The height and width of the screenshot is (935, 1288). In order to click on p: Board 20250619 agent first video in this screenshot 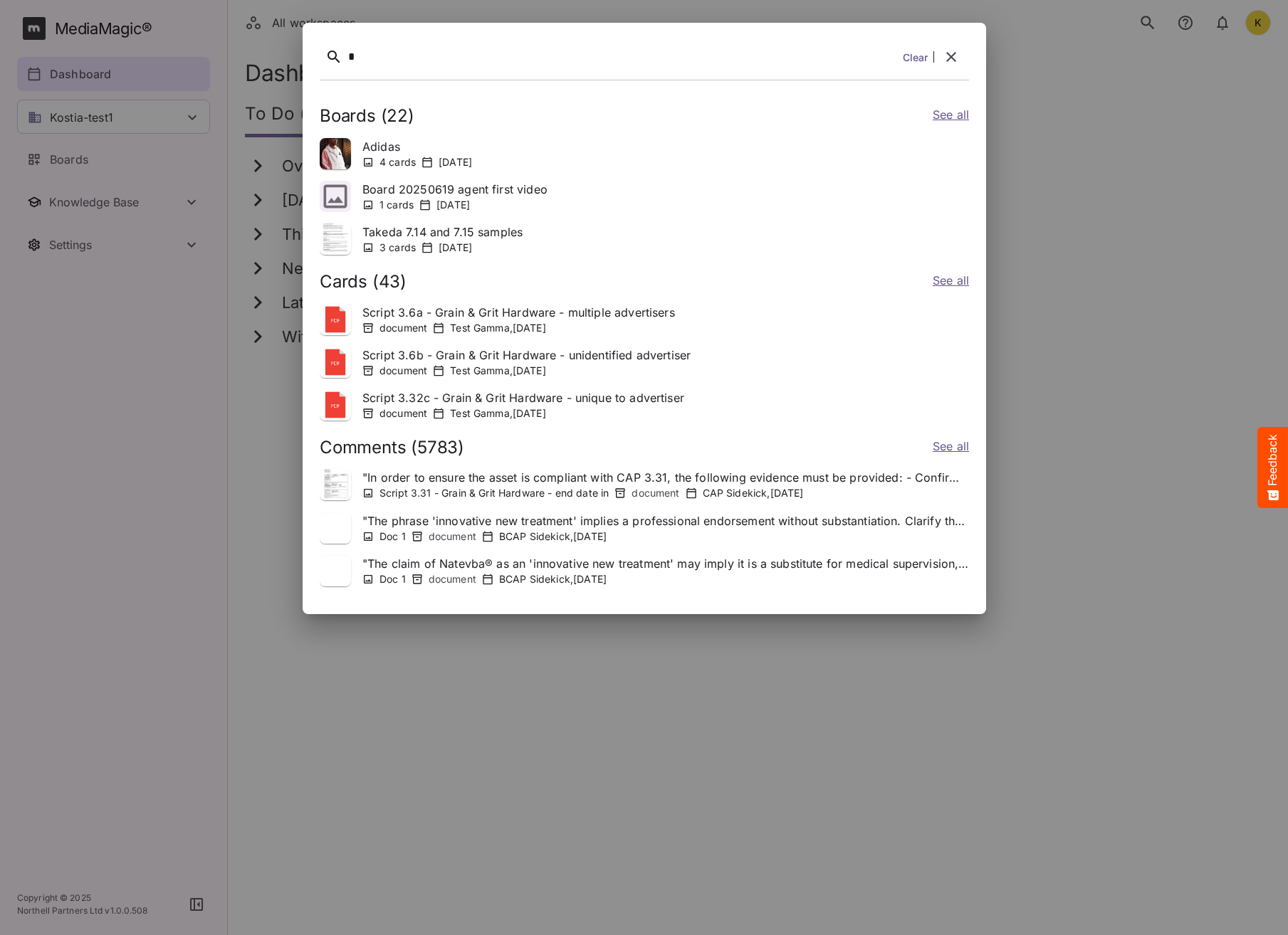, I will do `click(455, 190)`.